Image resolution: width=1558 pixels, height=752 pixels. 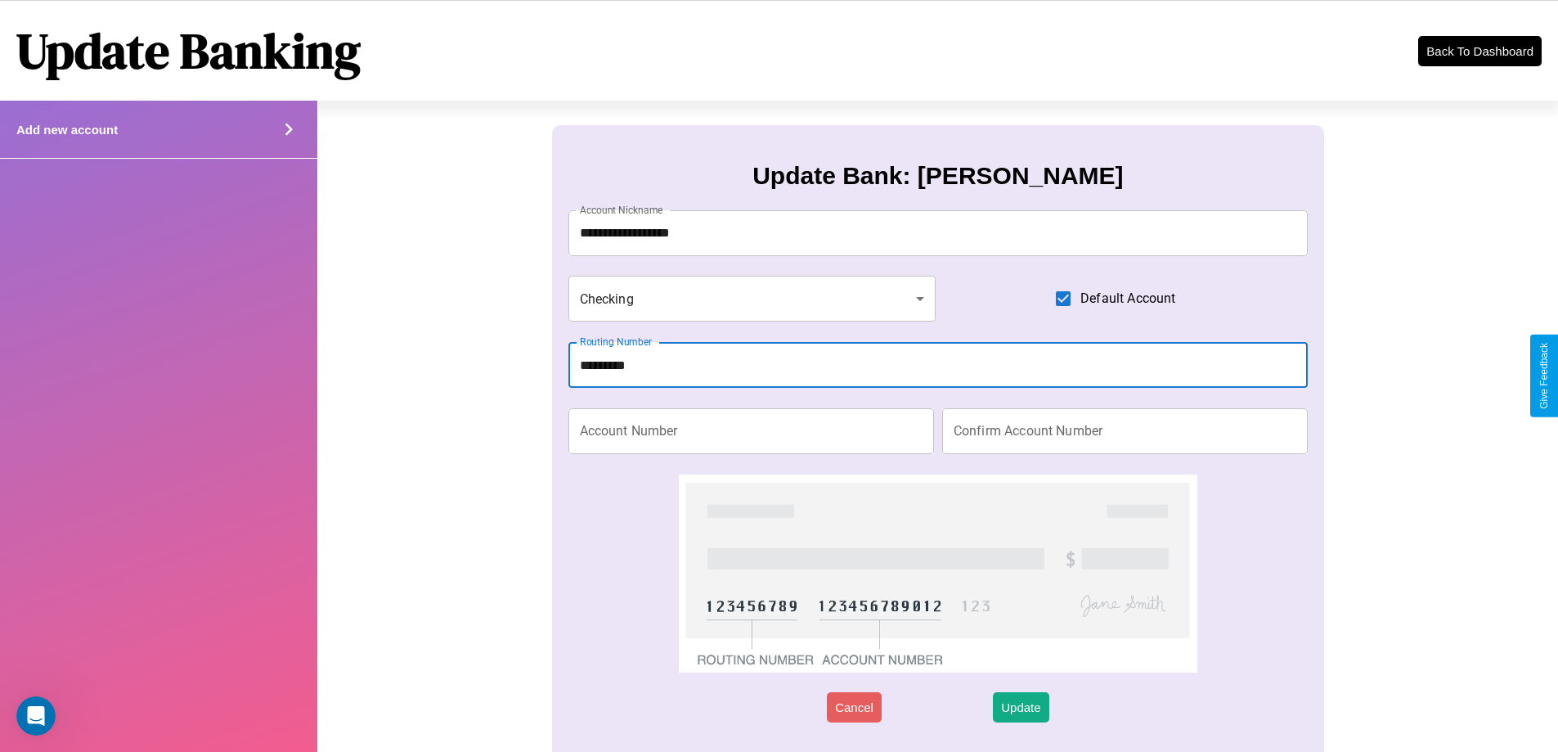 What do you see at coordinates (1128, 299) in the screenshot?
I see `span: Default Account` at bounding box center [1128, 299].